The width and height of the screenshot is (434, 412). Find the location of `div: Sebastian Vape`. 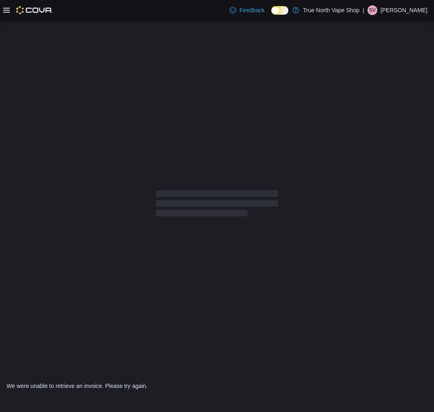

div: Sebastian Vape is located at coordinates (372, 10).